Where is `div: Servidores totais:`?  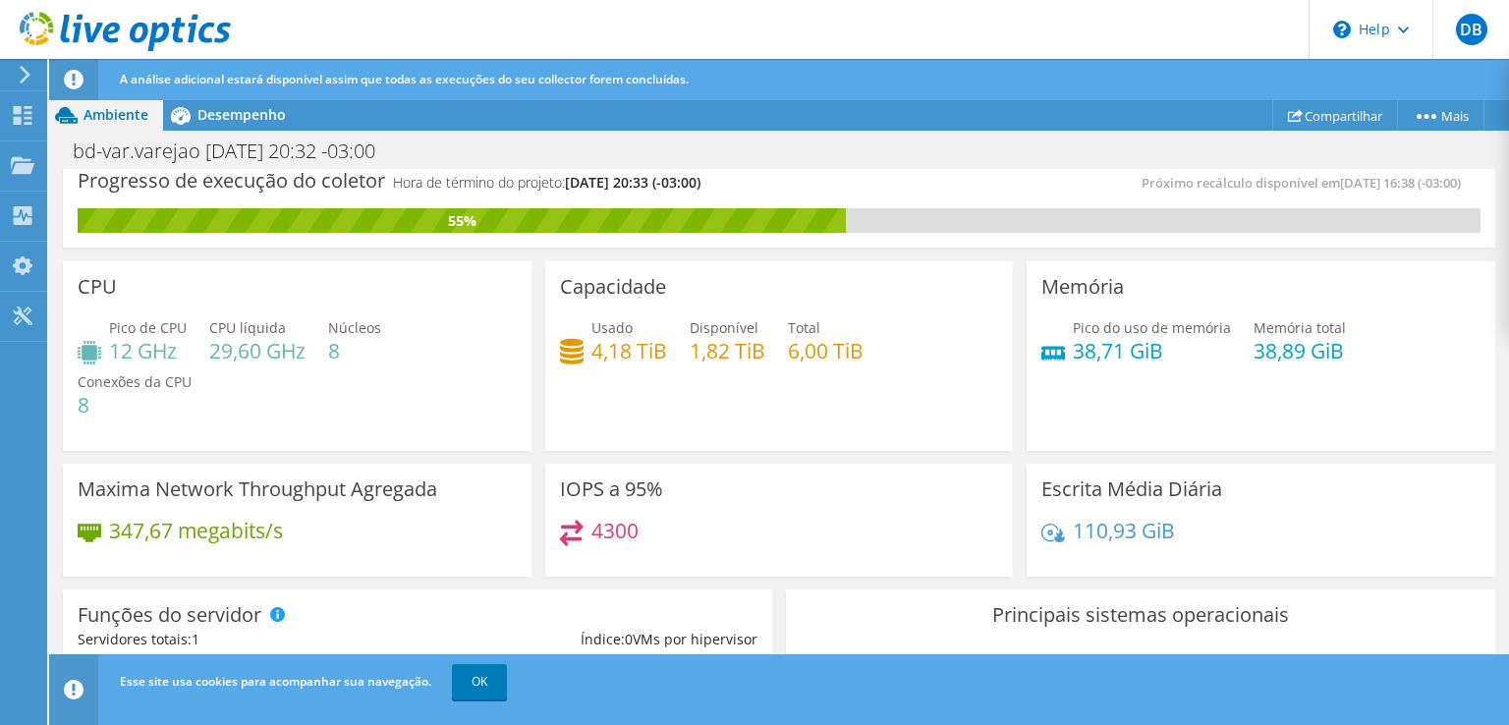
div: Servidores totais: is located at coordinates (247, 639).